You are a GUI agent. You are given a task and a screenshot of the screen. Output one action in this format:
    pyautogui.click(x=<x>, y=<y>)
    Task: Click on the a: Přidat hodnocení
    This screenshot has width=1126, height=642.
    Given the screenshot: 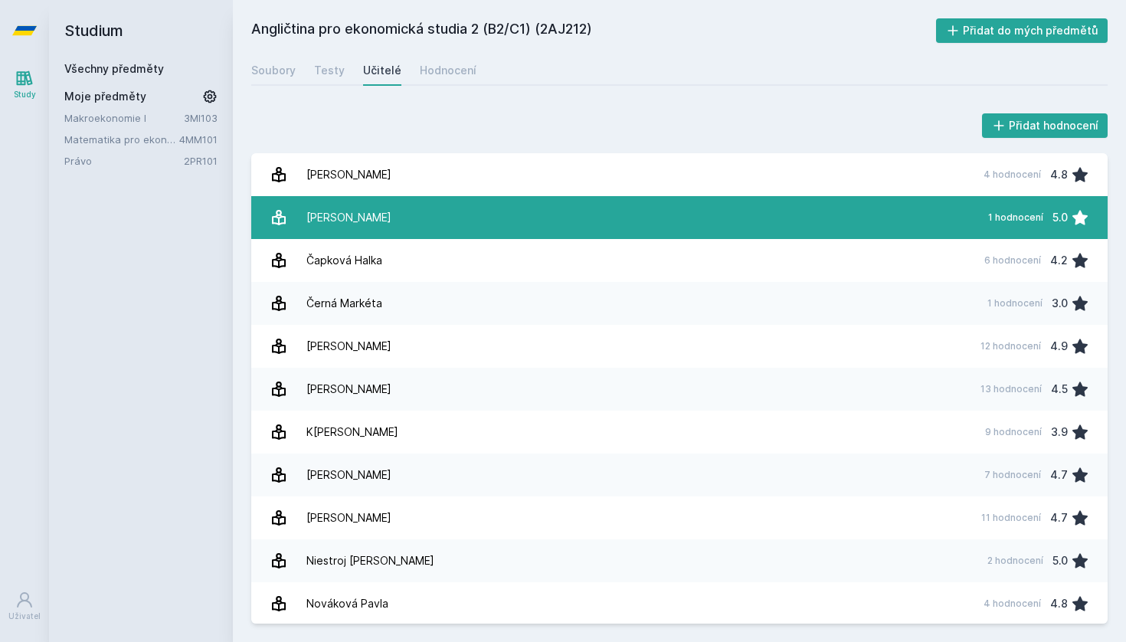 What is the action you would take?
    pyautogui.click(x=1045, y=126)
    